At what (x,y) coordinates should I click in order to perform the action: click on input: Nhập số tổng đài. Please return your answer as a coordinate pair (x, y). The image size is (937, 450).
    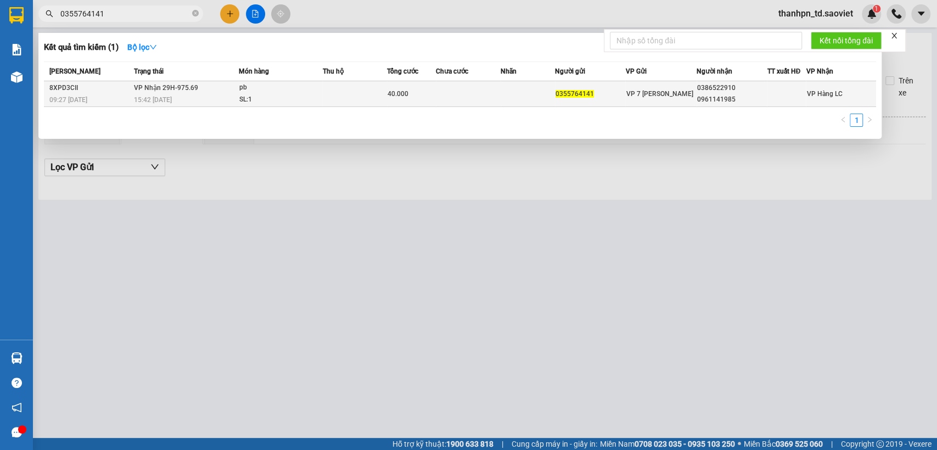
    Looking at the image, I should click on (706, 41).